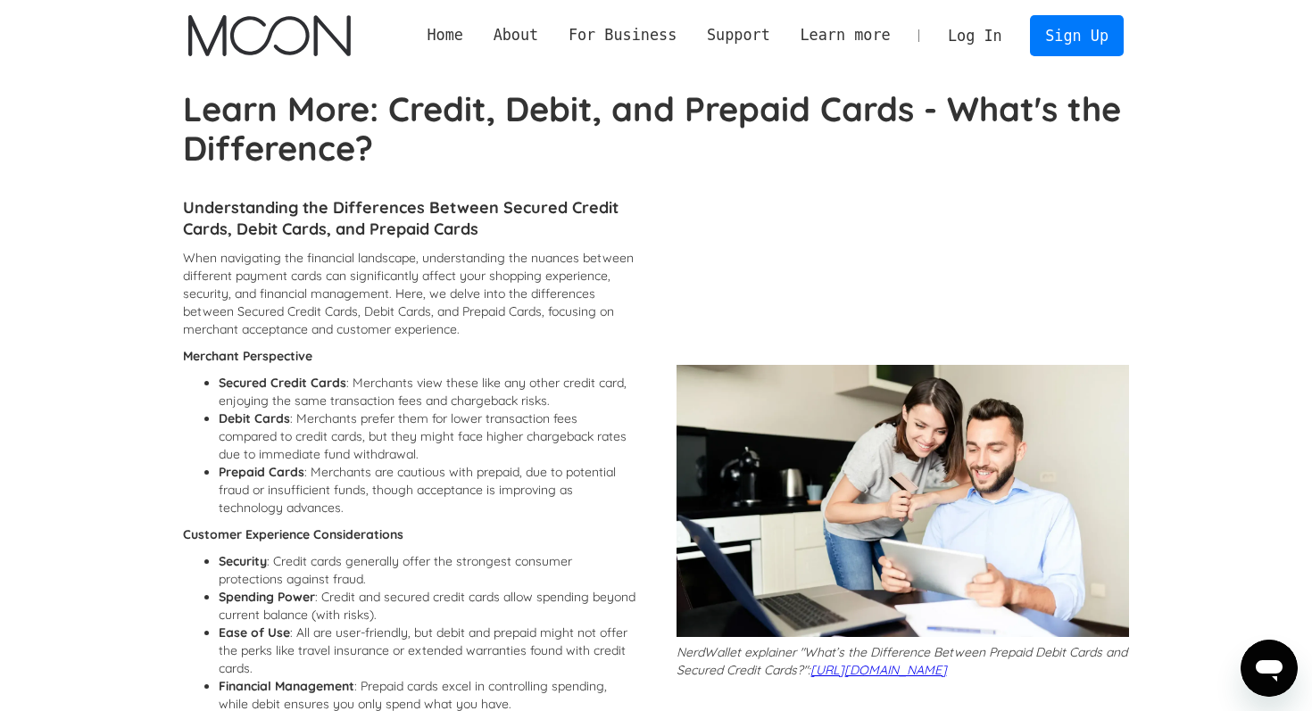 The width and height of the screenshot is (1312, 711). I want to click on strong: Understanding the Differences Between Secured Credit Cards, Debit Cards, and Prepaid Cards, so click(401, 218).